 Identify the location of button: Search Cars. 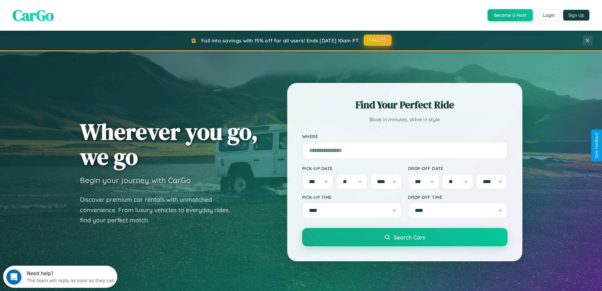
(405, 237).